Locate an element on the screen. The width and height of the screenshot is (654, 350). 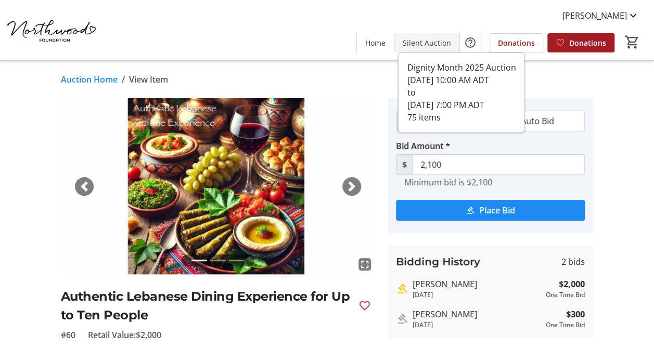
span: 2 bids is located at coordinates (573, 262).